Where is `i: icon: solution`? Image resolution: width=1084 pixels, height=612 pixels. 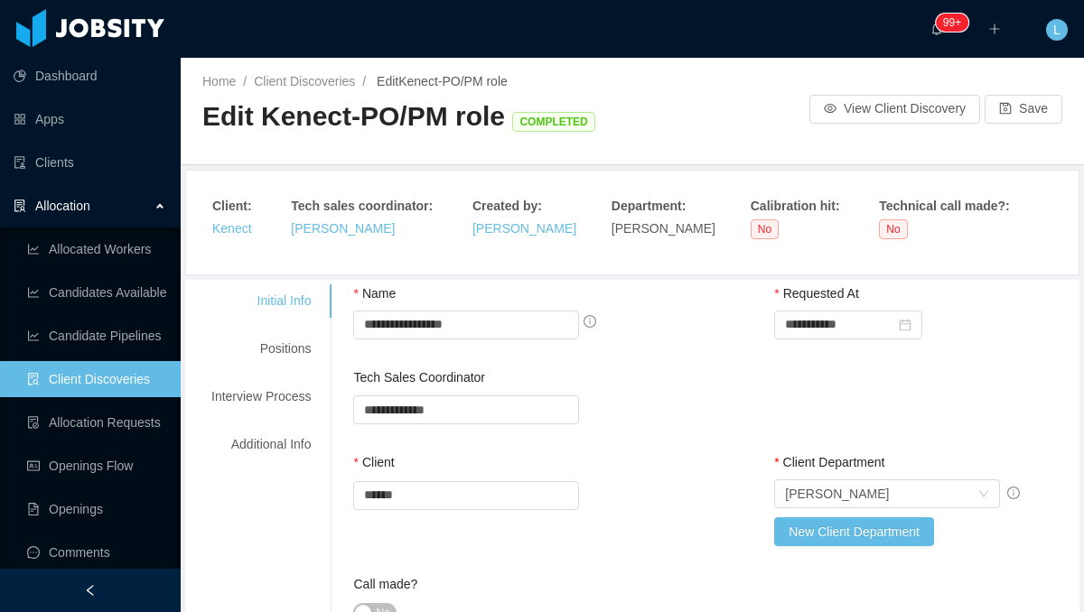
i: icon: solution is located at coordinates (20, 206).